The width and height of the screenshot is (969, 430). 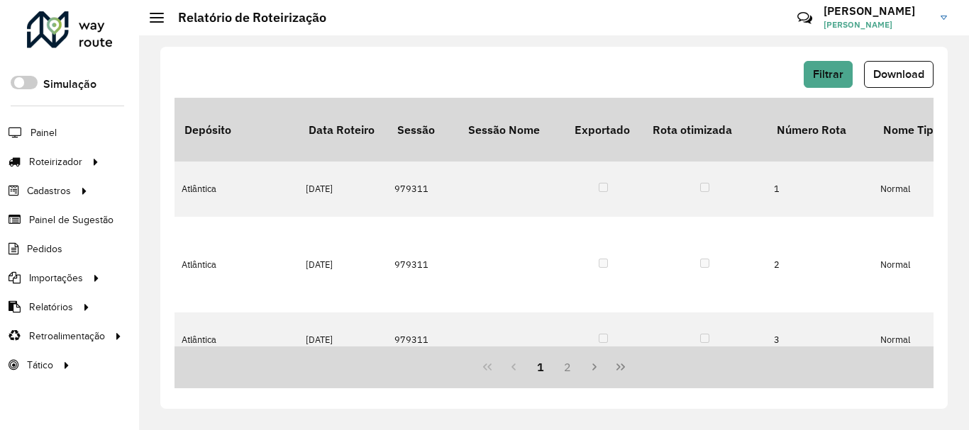 I want to click on span: Roteirizador, so click(x=55, y=162).